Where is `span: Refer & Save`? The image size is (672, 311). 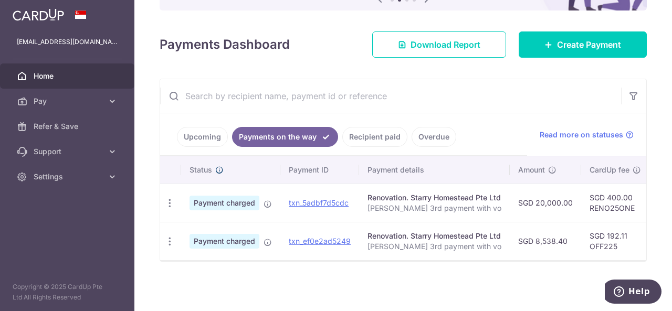
span: Refer & Save is located at coordinates (68, 126).